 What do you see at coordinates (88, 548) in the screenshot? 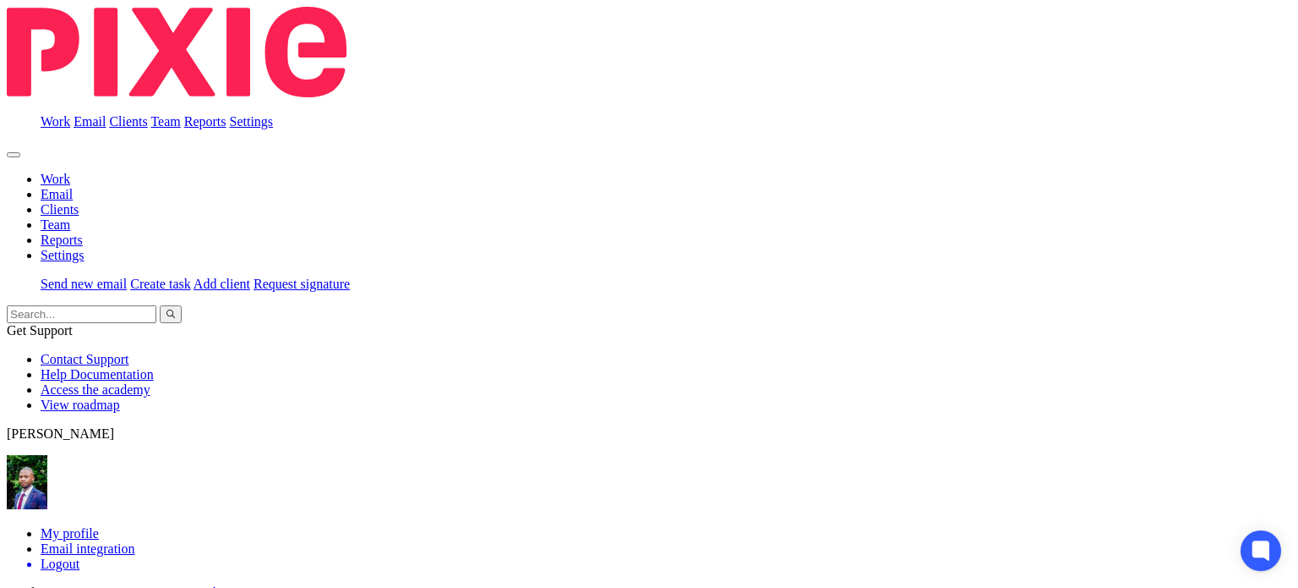
I see `span: Email integration` at bounding box center [88, 548].